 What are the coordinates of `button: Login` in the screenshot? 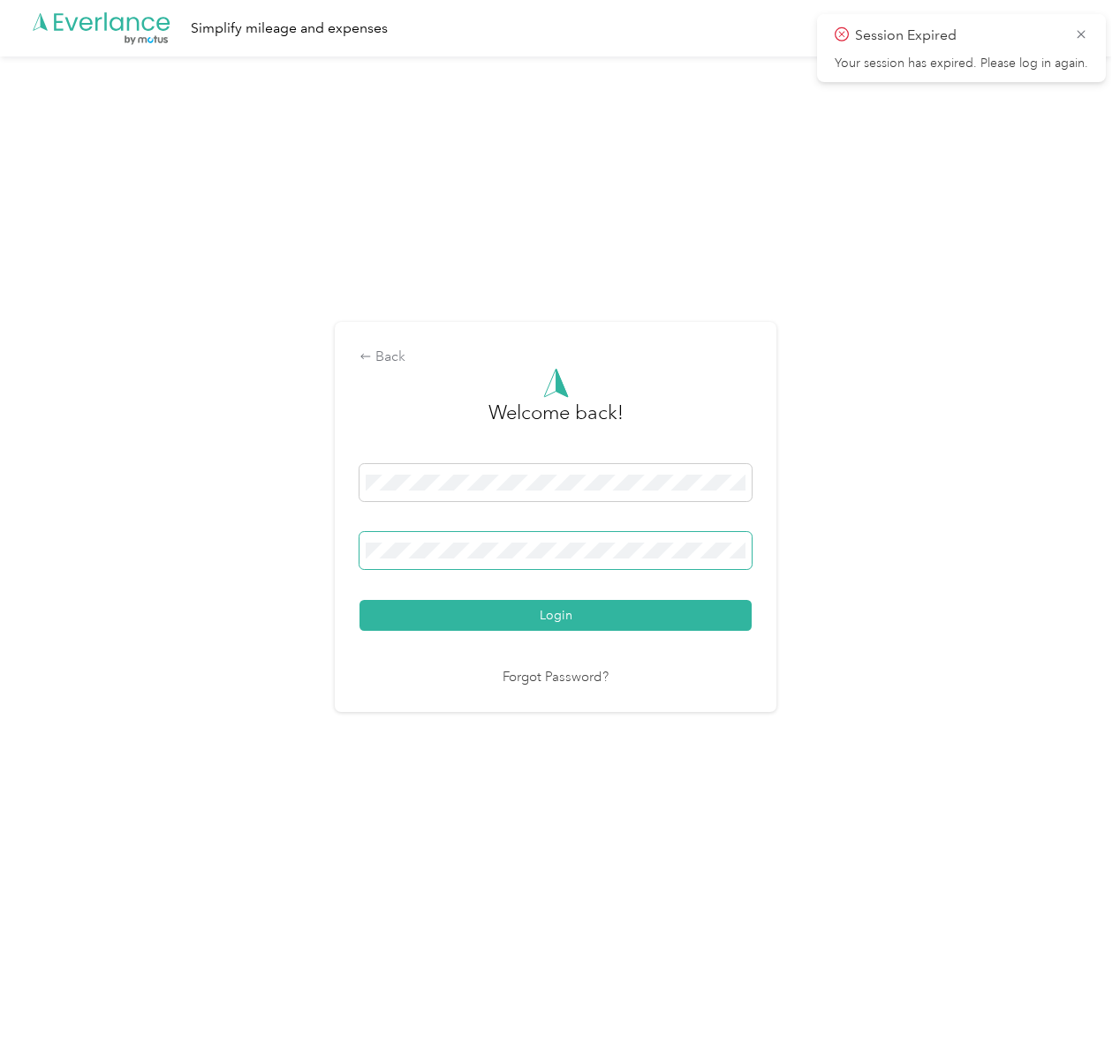 It's located at (555, 615).